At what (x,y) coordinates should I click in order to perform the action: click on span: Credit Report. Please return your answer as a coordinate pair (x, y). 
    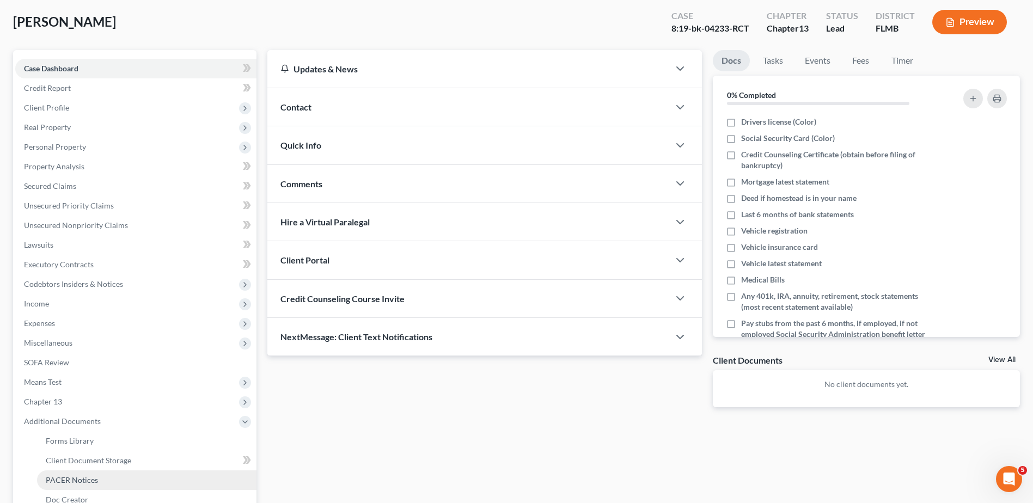
    Looking at the image, I should click on (47, 88).